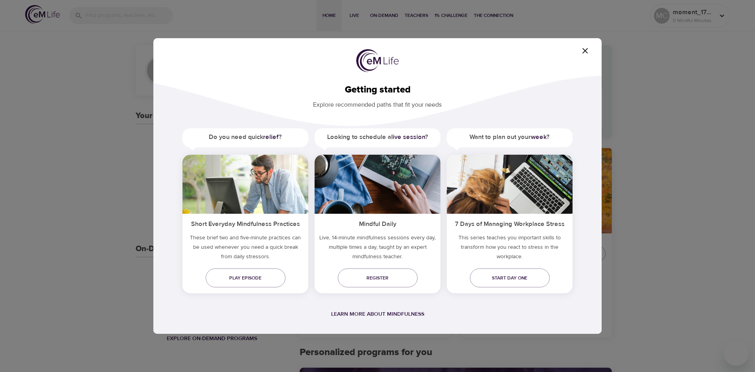 This screenshot has width=755, height=372. What do you see at coordinates (377, 314) in the screenshot?
I see `a: Learn more about mindfulness` at bounding box center [377, 314].